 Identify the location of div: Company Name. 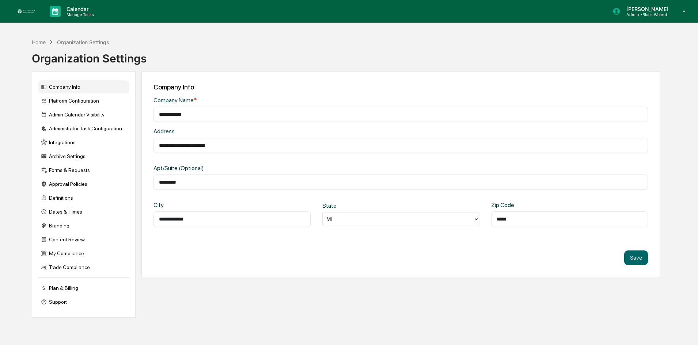
(265, 100).